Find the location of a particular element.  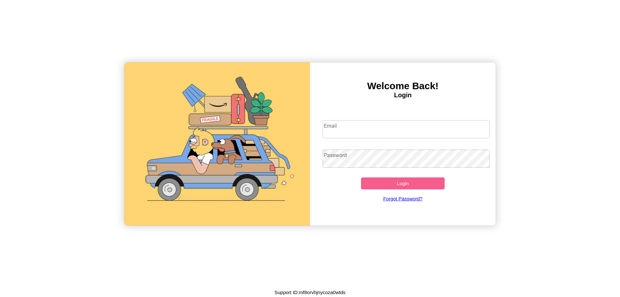

h3: Welcome Back! is located at coordinates (402, 86).